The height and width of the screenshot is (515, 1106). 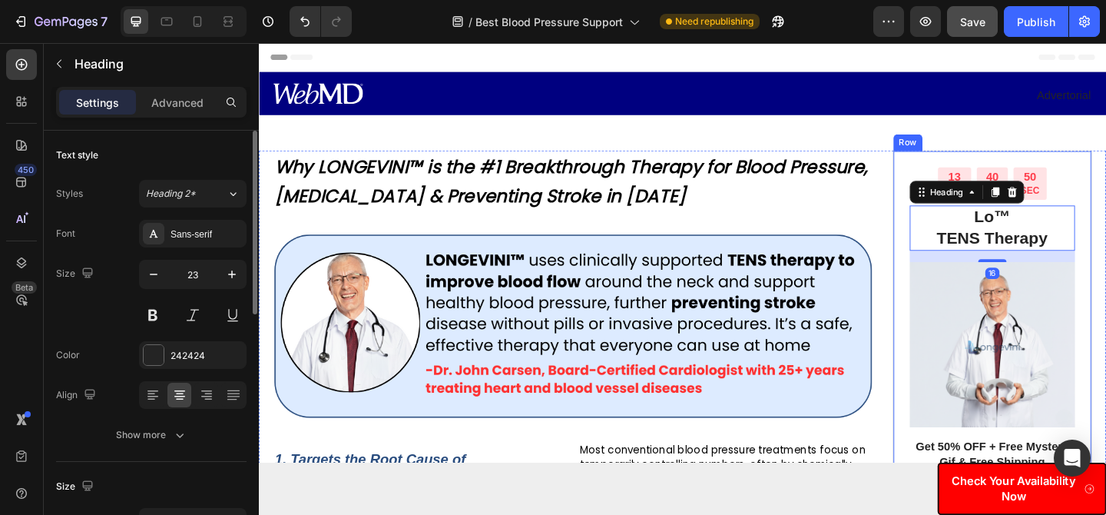 I want to click on a: Check Your Availability Now, so click(x=830, y=485).